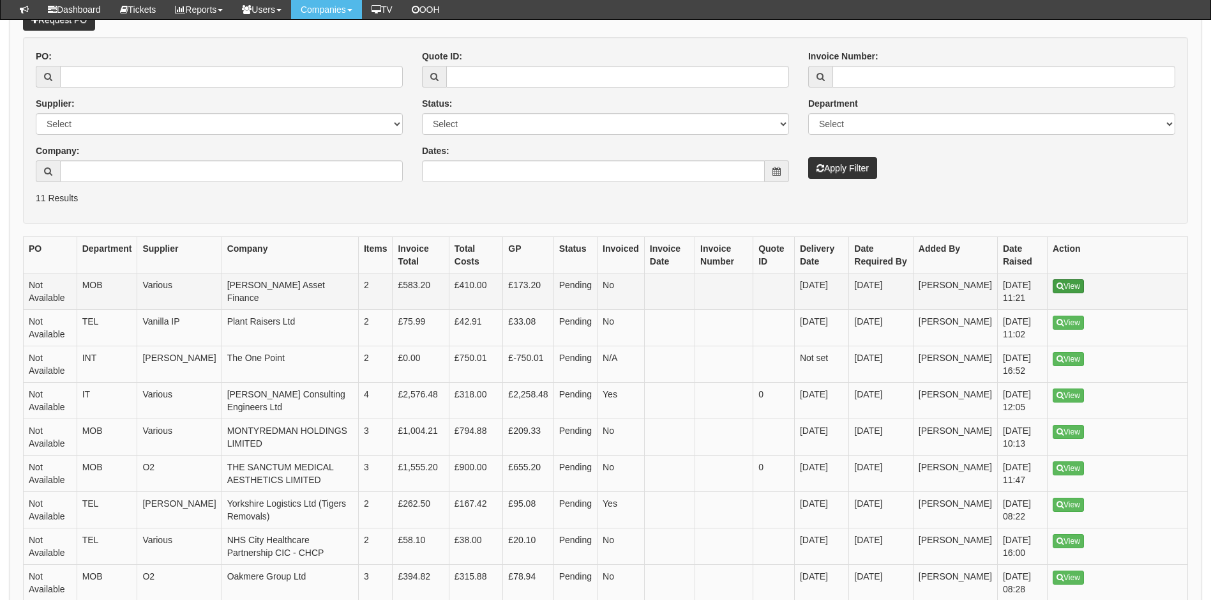 This screenshot has width=1211, height=600. I want to click on th: Items, so click(375, 255).